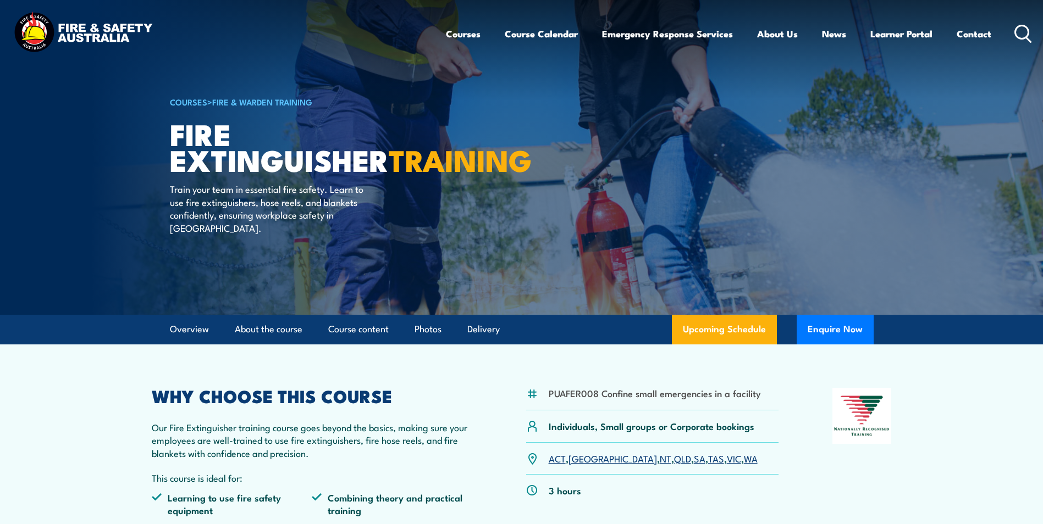  Describe the element at coordinates (651, 426) in the screenshot. I see `p: Individuals, Small groups or Corporate bookings` at that location.